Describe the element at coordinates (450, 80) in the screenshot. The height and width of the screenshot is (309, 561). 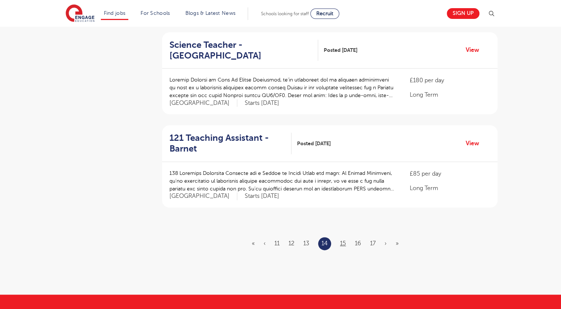
I see `p: £180 per day` at that location.